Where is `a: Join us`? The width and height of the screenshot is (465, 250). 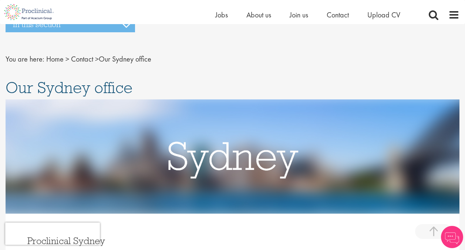
a: Join us is located at coordinates (299, 15).